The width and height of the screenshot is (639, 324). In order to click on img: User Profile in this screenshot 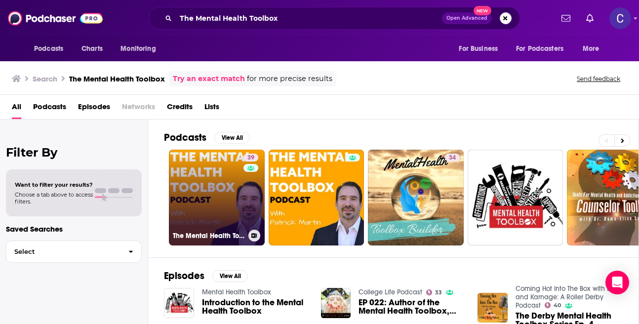, I will do `click(621, 18)`.